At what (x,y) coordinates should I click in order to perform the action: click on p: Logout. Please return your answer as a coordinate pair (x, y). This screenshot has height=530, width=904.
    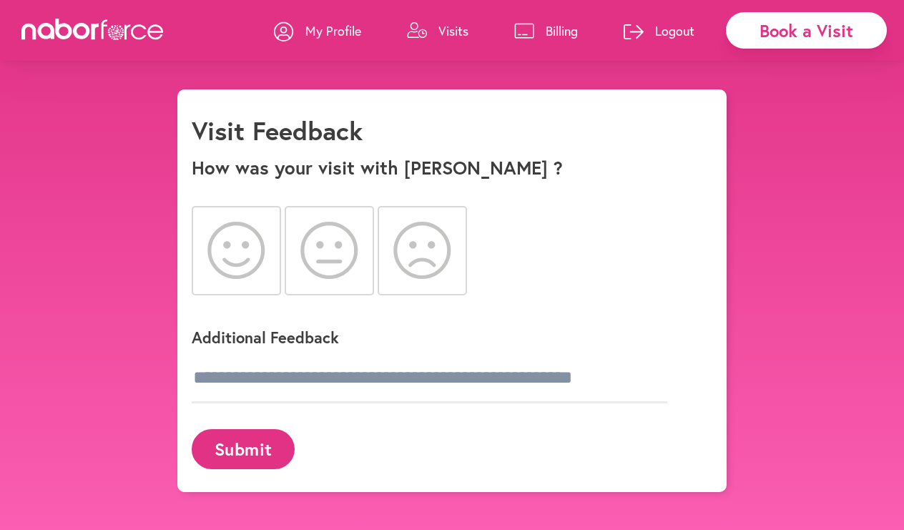
    Looking at the image, I should click on (675, 31).